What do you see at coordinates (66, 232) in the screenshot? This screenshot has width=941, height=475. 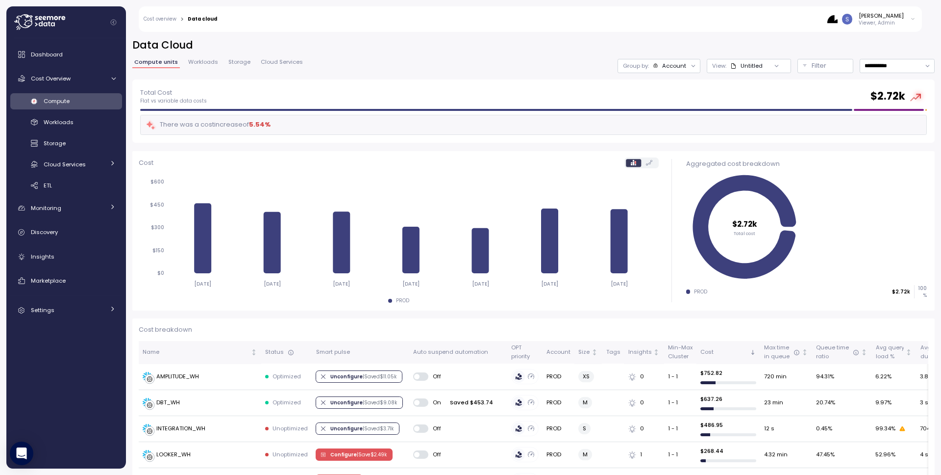 I see `a: Discovery` at bounding box center [66, 232].